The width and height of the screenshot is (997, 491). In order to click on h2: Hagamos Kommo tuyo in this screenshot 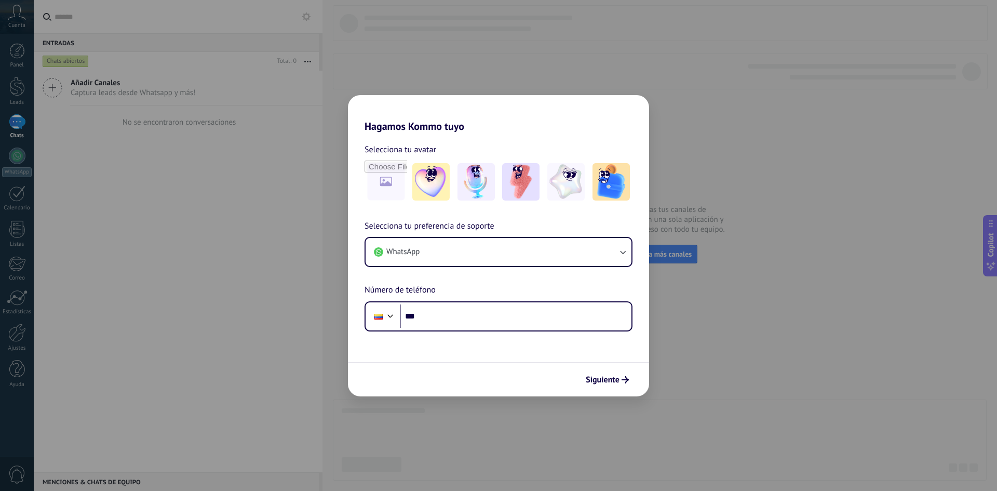, I will do `click(498, 114)`.